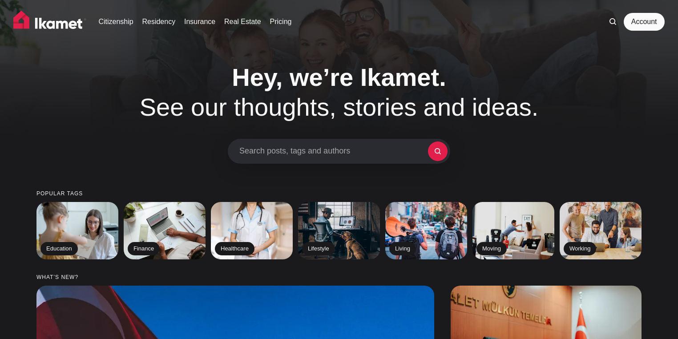 The height and width of the screenshot is (339, 678). I want to click on span: Hey, we’re Ikamet., so click(339, 77).